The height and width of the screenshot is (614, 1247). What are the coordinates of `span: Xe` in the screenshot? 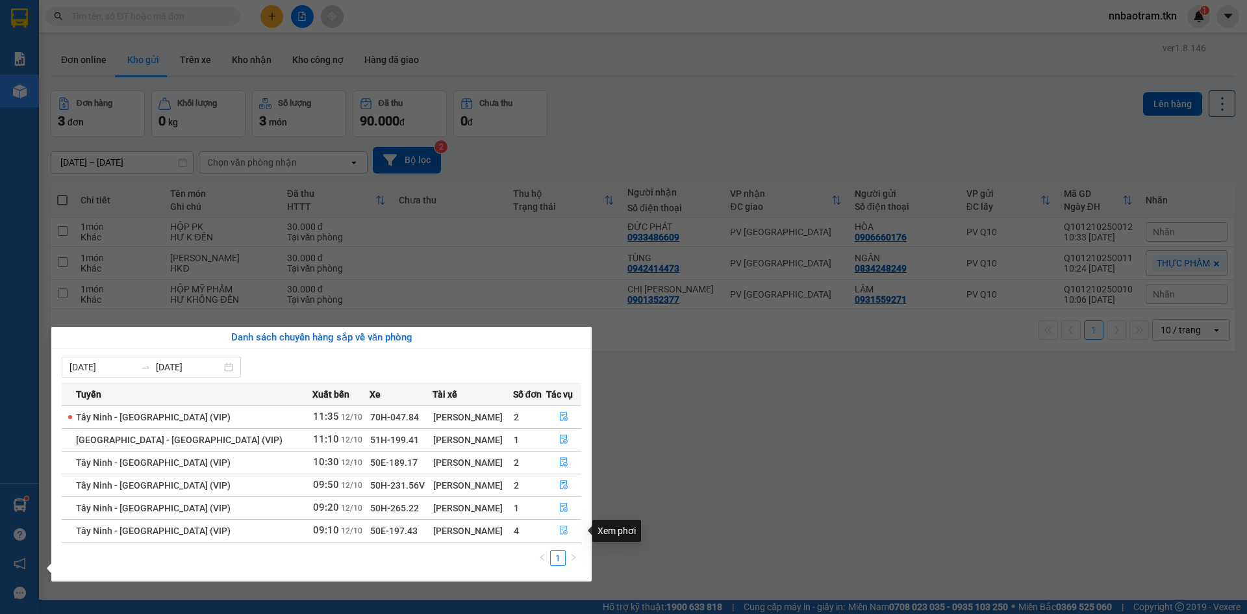 It's located at (375, 394).